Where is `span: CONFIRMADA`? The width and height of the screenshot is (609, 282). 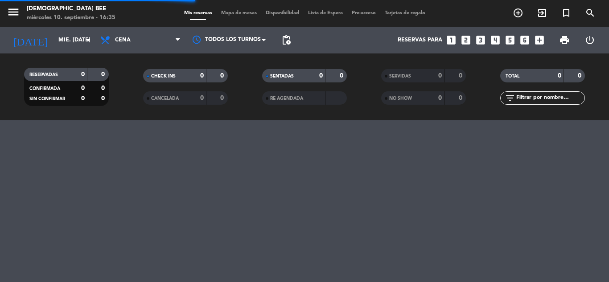 span: CONFIRMADA is located at coordinates (45, 89).